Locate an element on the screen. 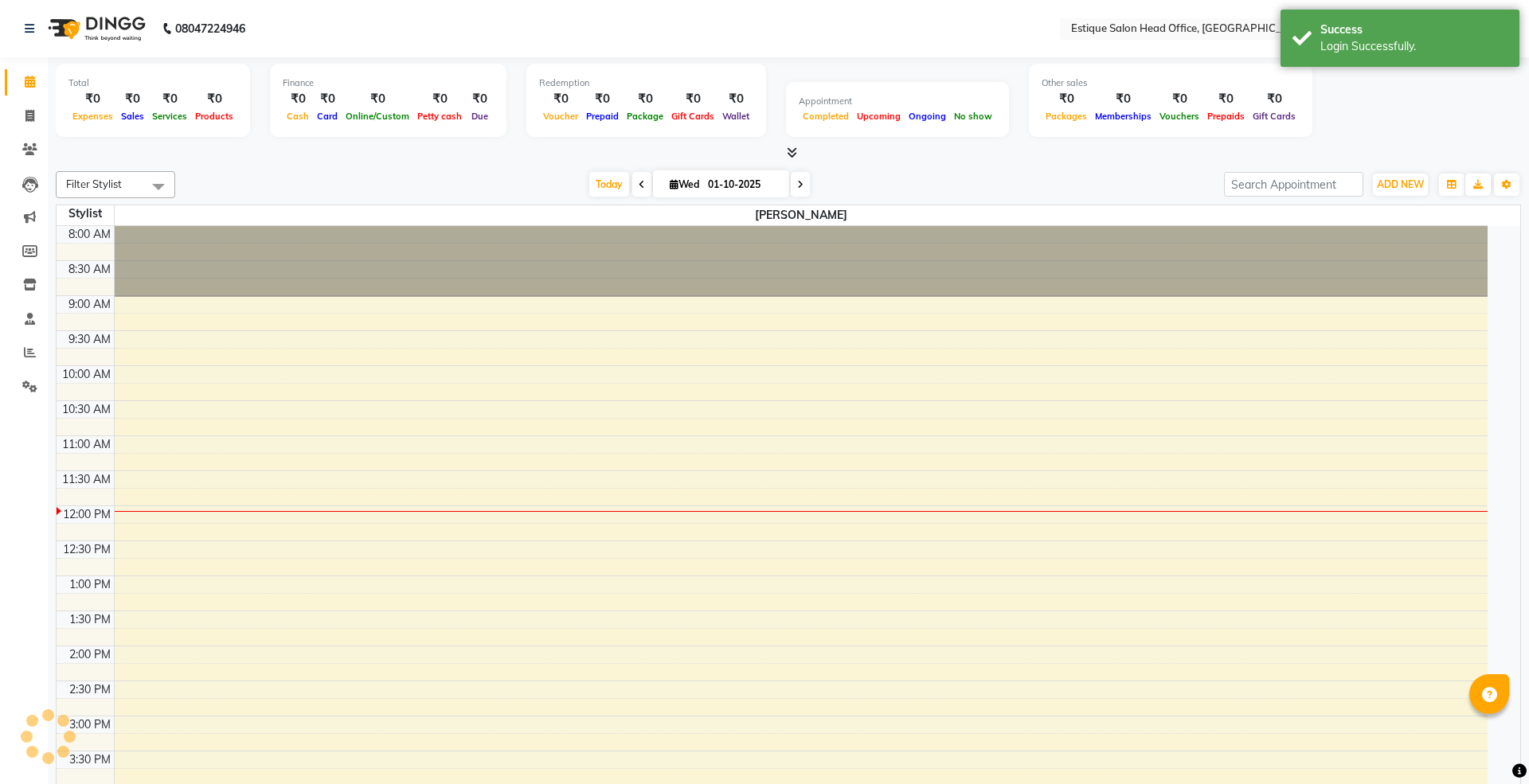 Image resolution: width=1529 pixels, height=784 pixels. div: 3:00 PM is located at coordinates (90, 725).